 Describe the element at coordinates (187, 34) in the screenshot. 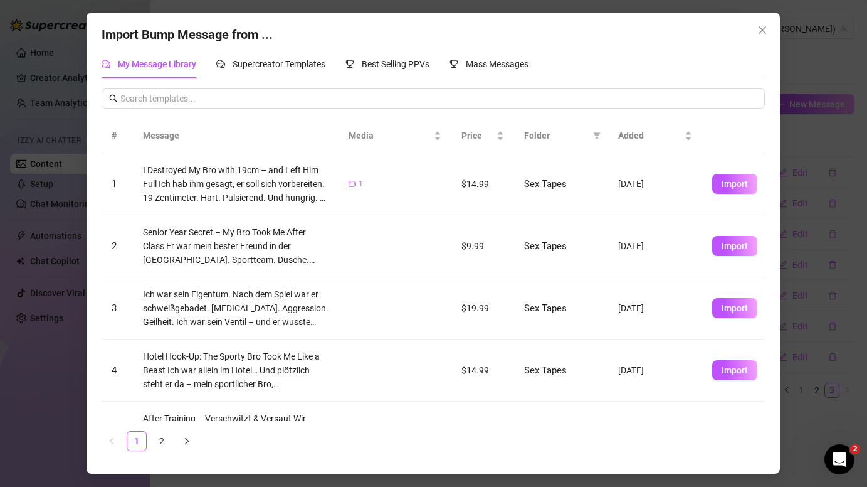

I see `span: Import Bump Message from ...` at that location.